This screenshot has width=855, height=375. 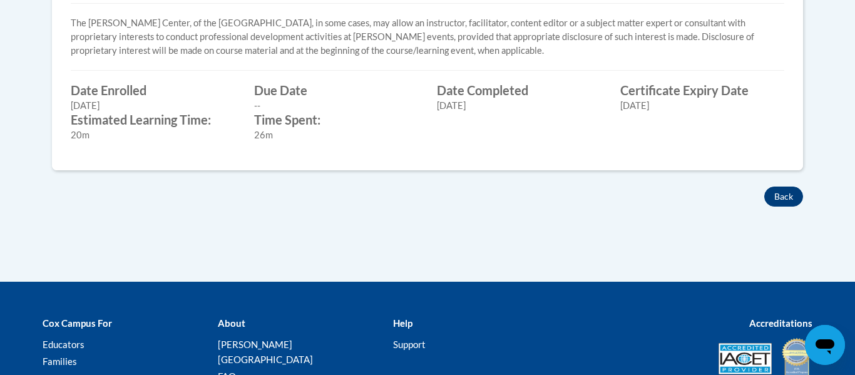 What do you see at coordinates (402, 323) in the screenshot?
I see `b: Help` at bounding box center [402, 323].